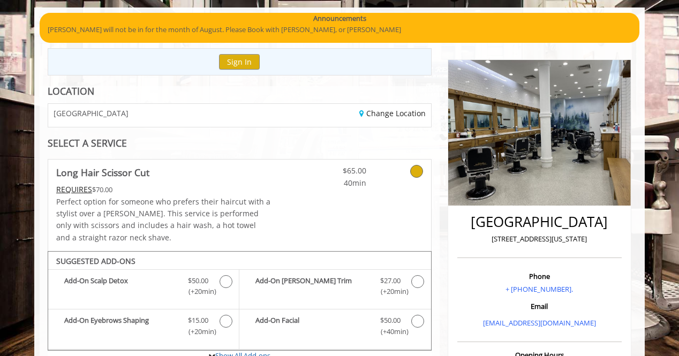 This screenshot has width=679, height=356. I want to click on b: Add-On Scalp Detox, so click(120, 286).